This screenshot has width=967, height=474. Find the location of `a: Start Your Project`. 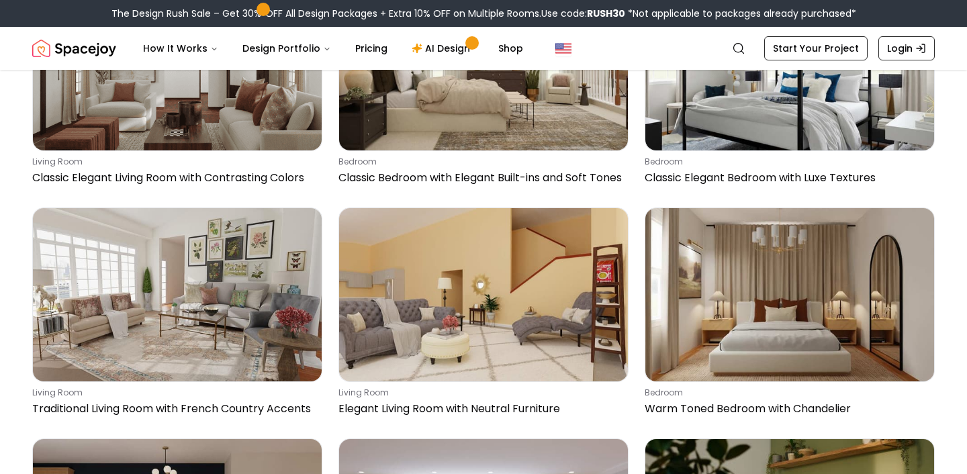

a: Start Your Project is located at coordinates (816, 48).